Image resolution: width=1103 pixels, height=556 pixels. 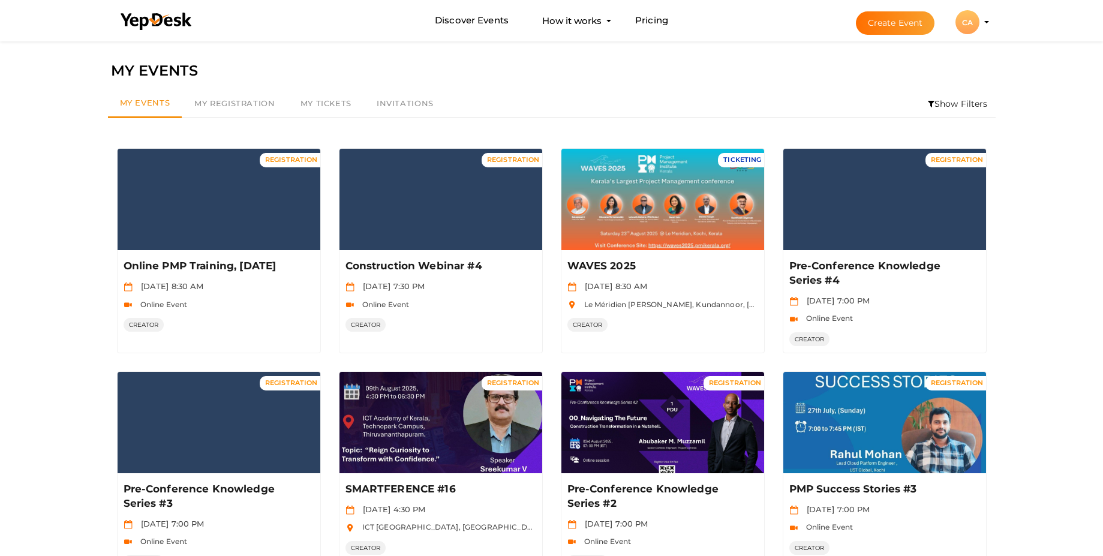 I want to click on button: Create Event, so click(x=896, y=23).